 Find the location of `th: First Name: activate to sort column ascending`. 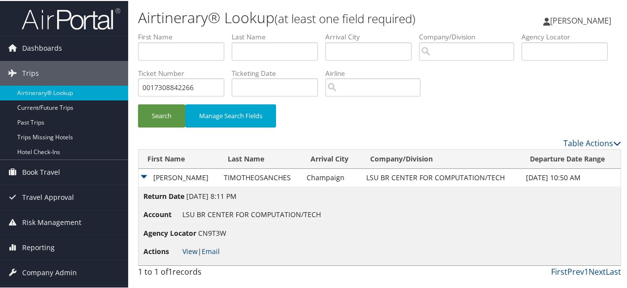

th: First Name: activate to sort column ascending is located at coordinates (178, 158).